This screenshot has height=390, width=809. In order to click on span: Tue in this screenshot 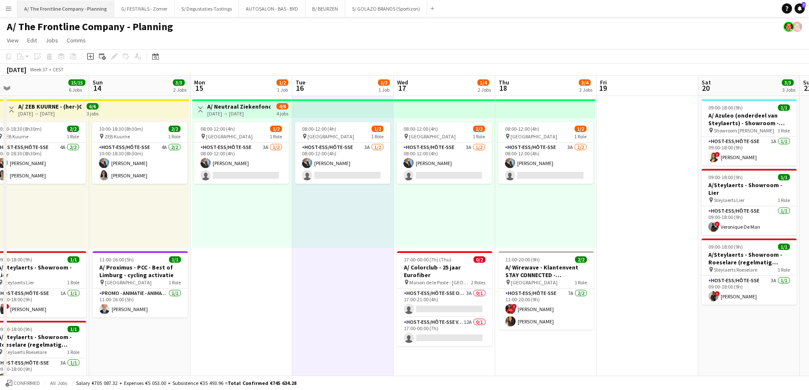, I will do `click(300, 82)`.